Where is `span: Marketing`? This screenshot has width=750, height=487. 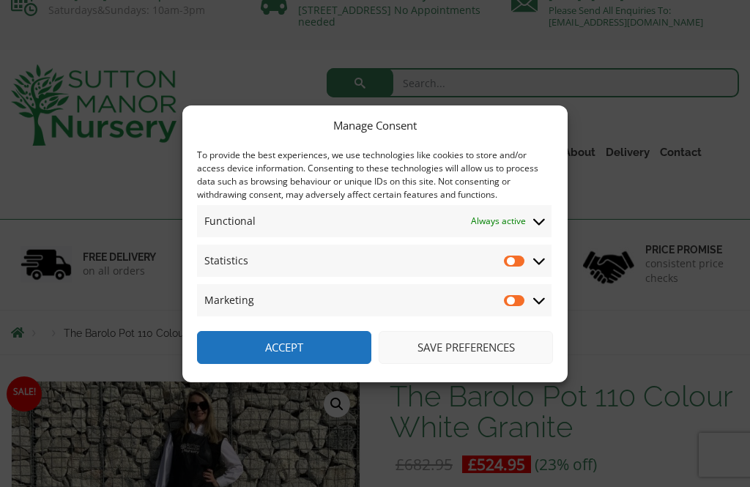
span: Marketing is located at coordinates (229, 300).